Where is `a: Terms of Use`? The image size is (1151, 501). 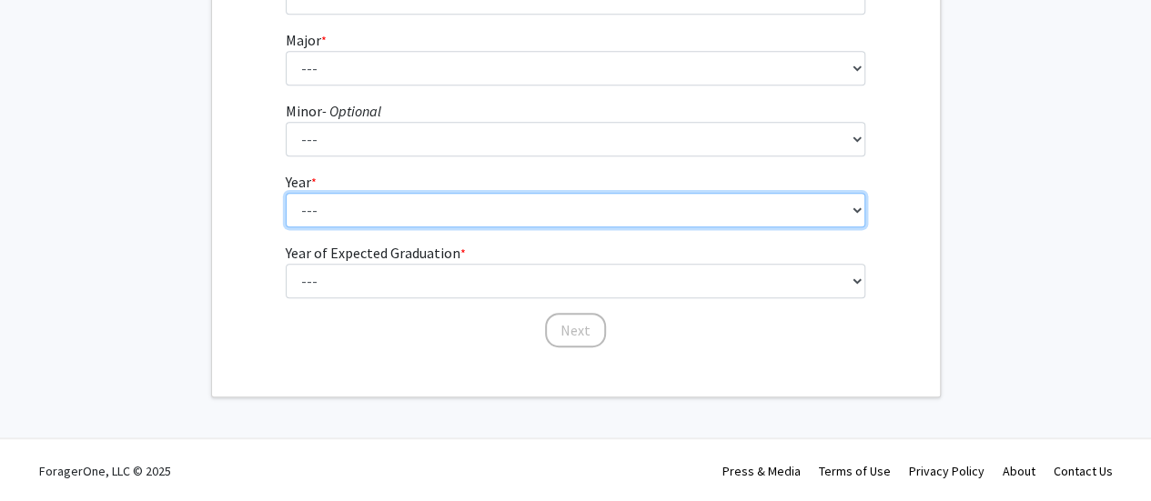
a: Terms of Use is located at coordinates (855, 471).